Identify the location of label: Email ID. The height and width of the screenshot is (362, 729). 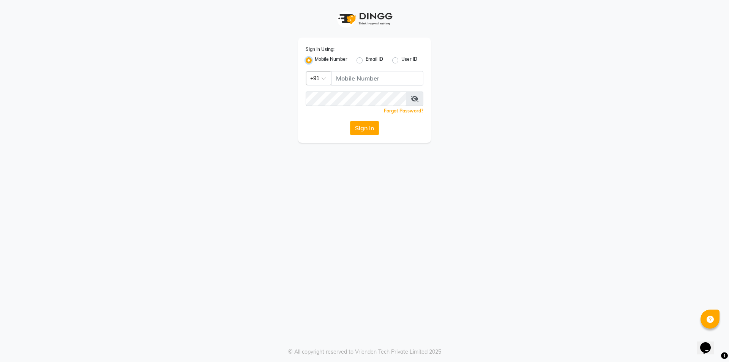
(374, 60).